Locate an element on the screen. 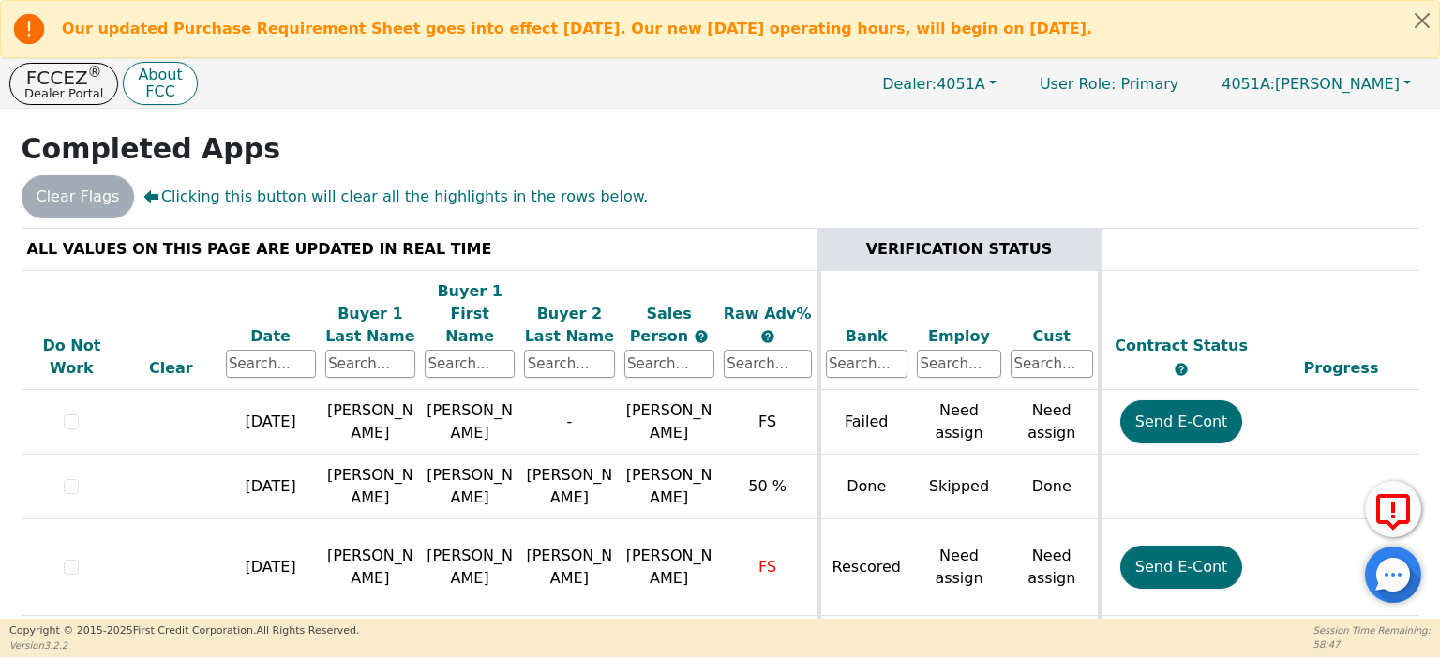 The width and height of the screenshot is (1440, 659). div: ALL VALUES ON THIS PAGE ARE UPDATED IN REAL TIME is located at coordinates (419, 249).